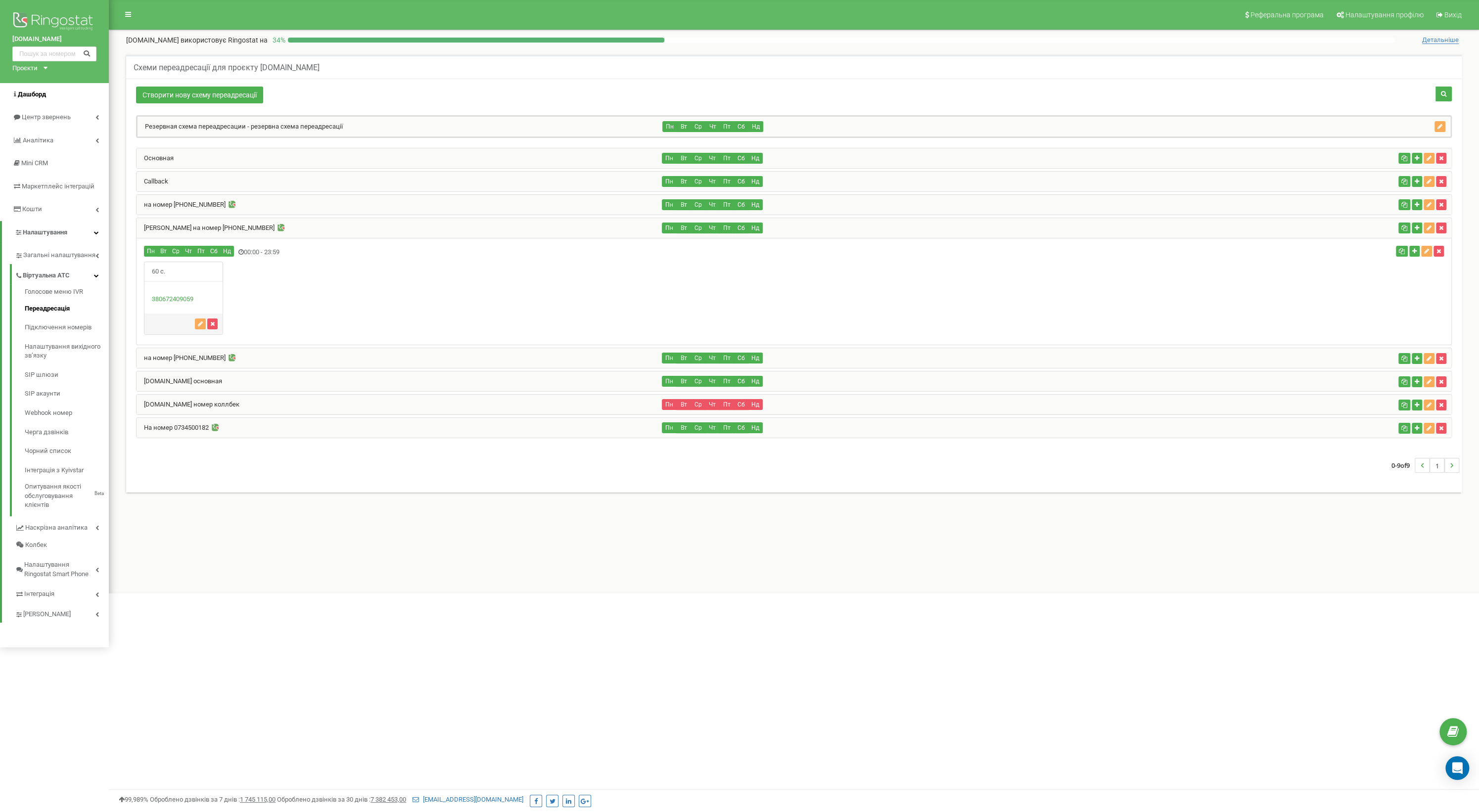 This screenshot has width=1479, height=812. Describe the element at coordinates (277, 40) in the screenshot. I see `p: 34 %` at that location.